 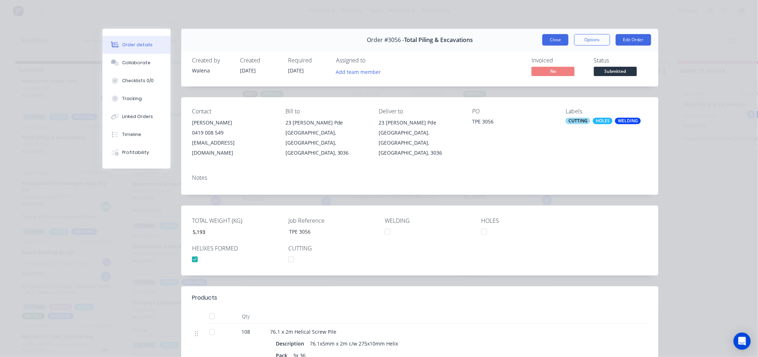 What do you see at coordinates (212, 70) in the screenshot?
I see `div: Walena` at bounding box center [212, 70].